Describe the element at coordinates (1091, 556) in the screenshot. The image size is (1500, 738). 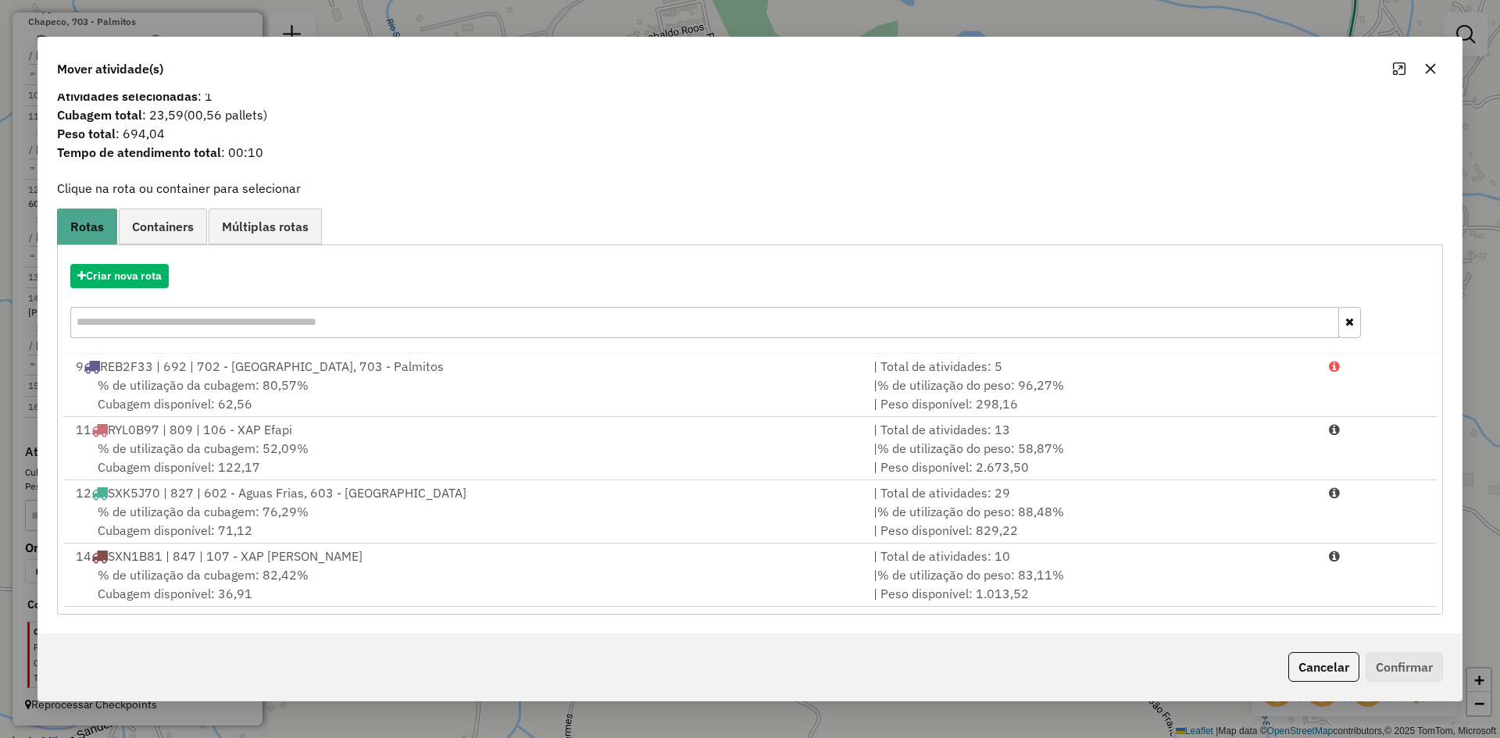
I see `div: | Total de atividades: 10` at that location.